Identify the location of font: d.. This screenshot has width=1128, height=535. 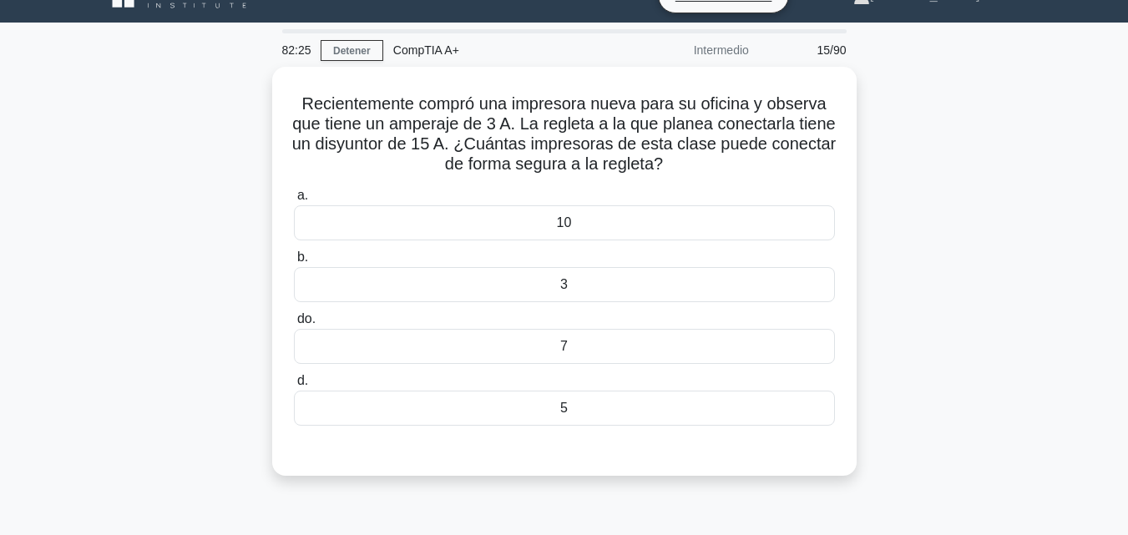
(302, 380).